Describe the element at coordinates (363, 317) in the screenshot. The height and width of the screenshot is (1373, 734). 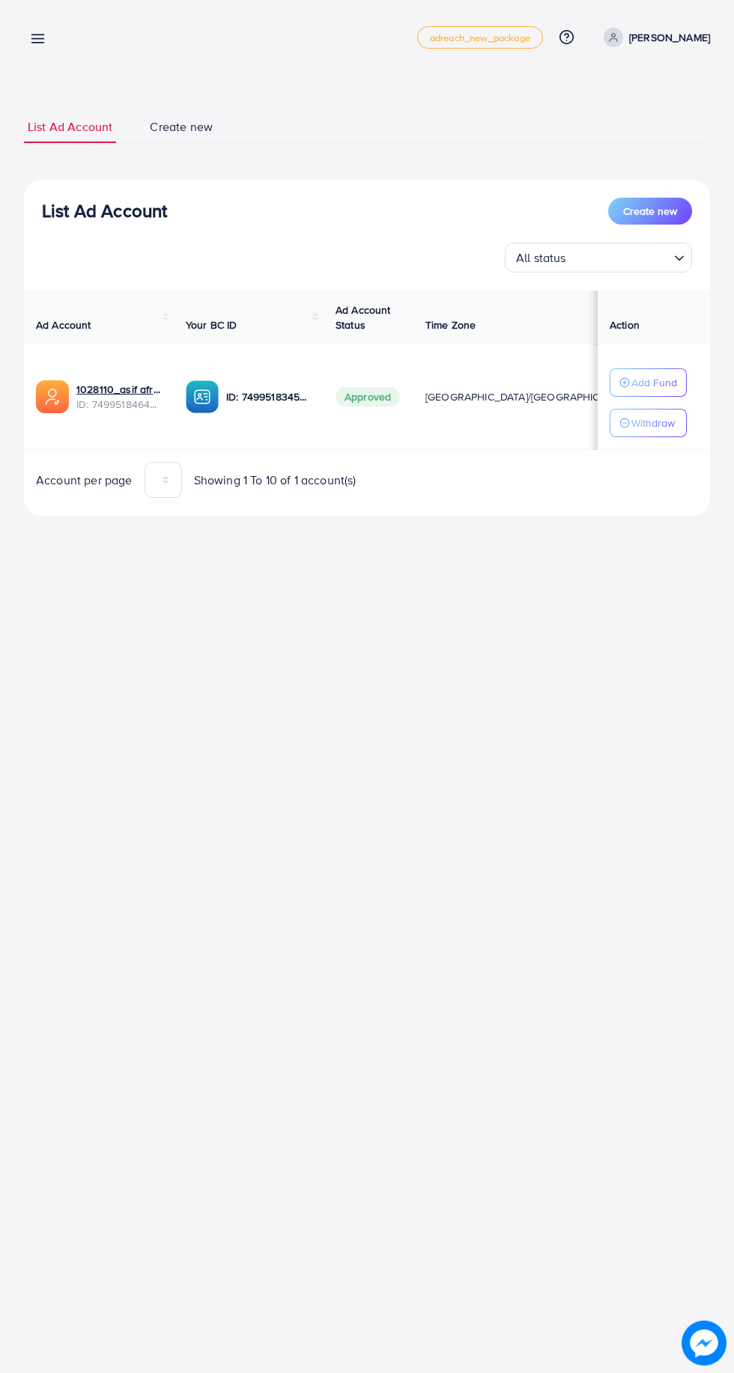
I see `span: Ad Account Status` at that location.